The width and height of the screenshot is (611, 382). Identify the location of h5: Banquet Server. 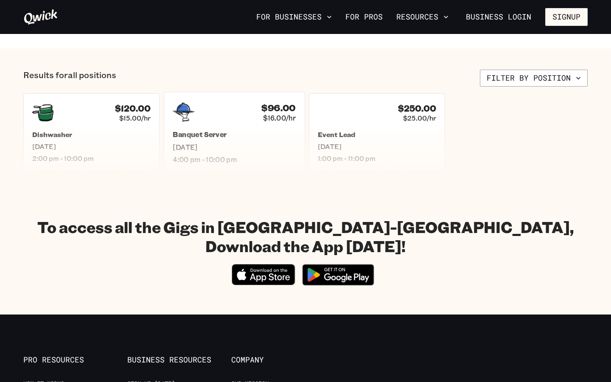
(234, 135).